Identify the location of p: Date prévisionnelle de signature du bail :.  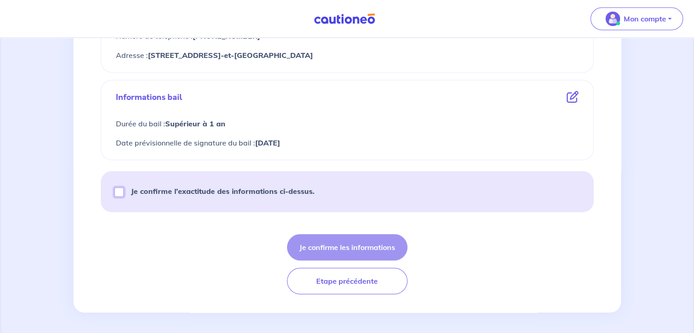
(347, 143).